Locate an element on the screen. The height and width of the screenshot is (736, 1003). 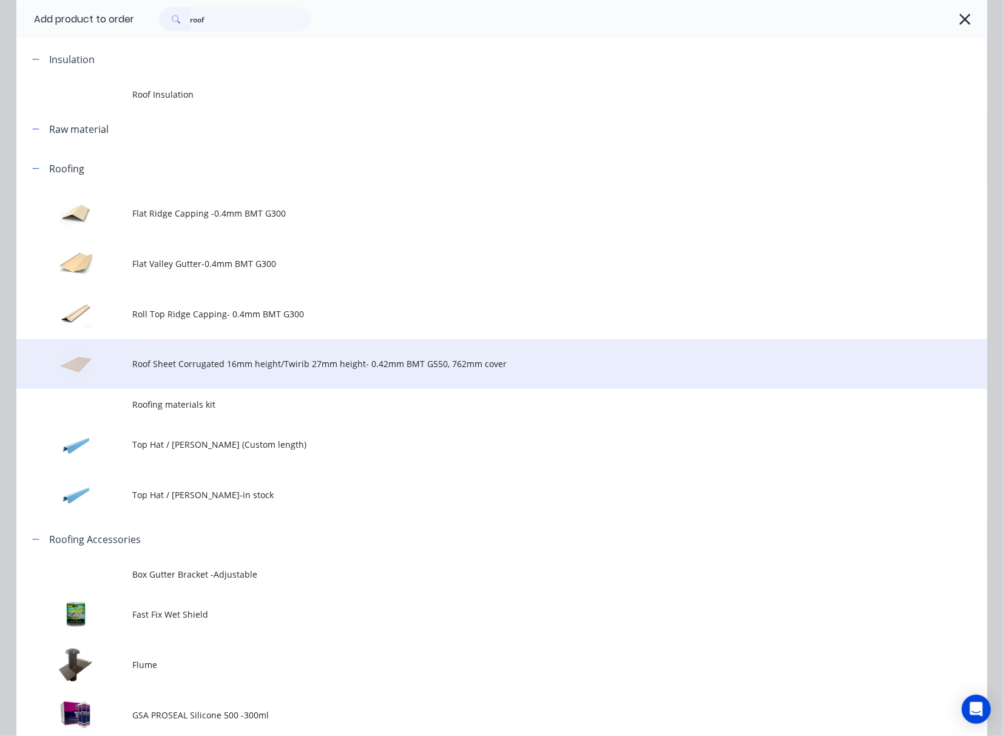
span: Flat Ridge Capping -0.4mm BMT G300 is located at coordinates (474, 213).